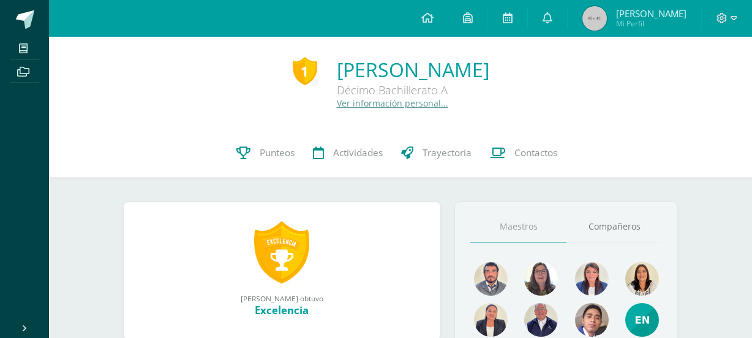  What do you see at coordinates (594, 18) in the screenshot?
I see `img: 45x45` at bounding box center [594, 18].